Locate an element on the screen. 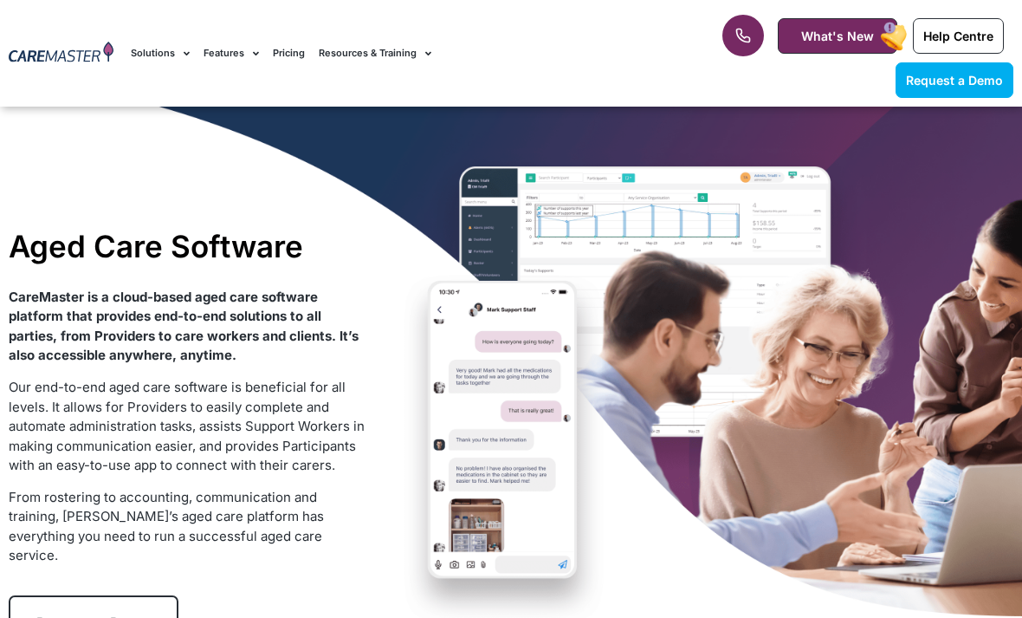  a: Request a Demo is located at coordinates (955, 80).